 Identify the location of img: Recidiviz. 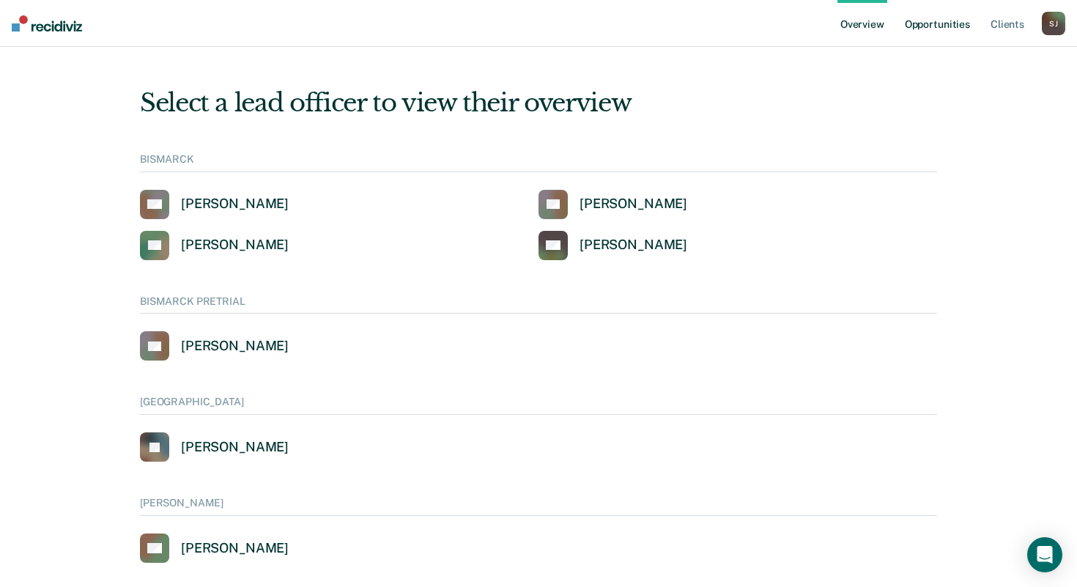
(47, 23).